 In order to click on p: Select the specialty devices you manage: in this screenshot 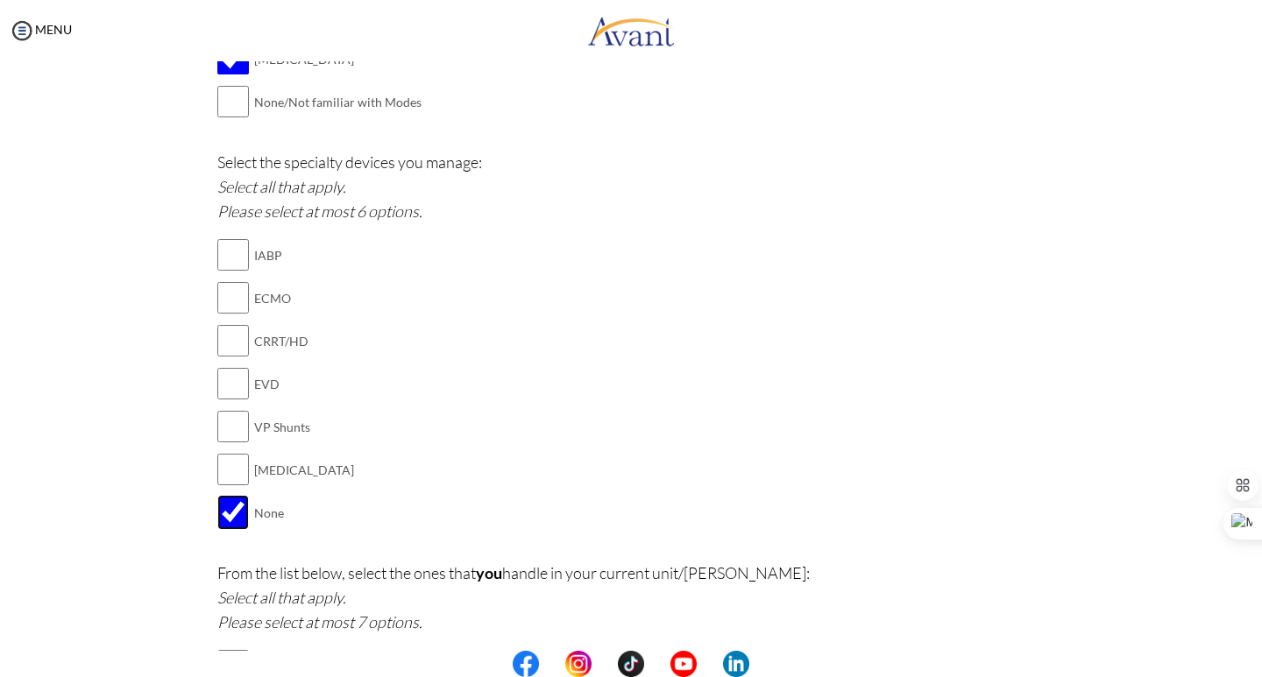, I will do `click(631, 187)`.